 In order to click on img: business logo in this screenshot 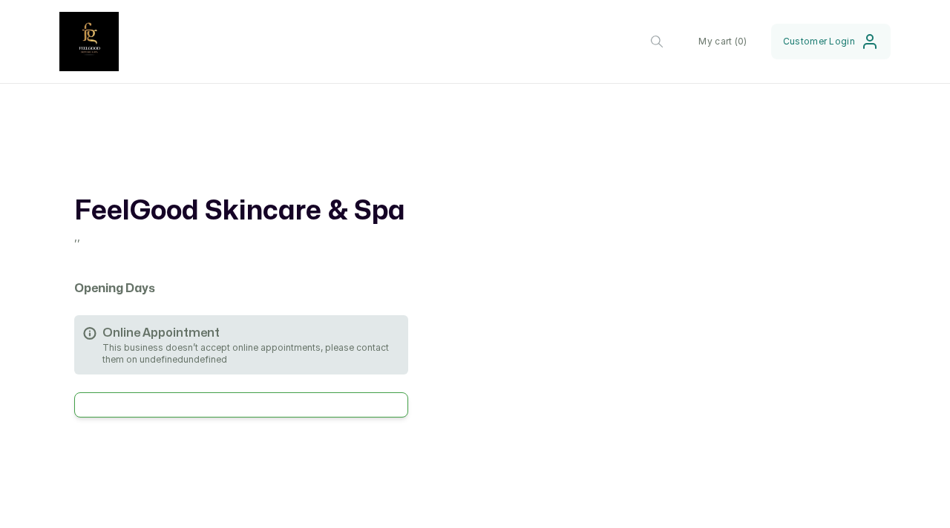, I will do `click(89, 42)`.